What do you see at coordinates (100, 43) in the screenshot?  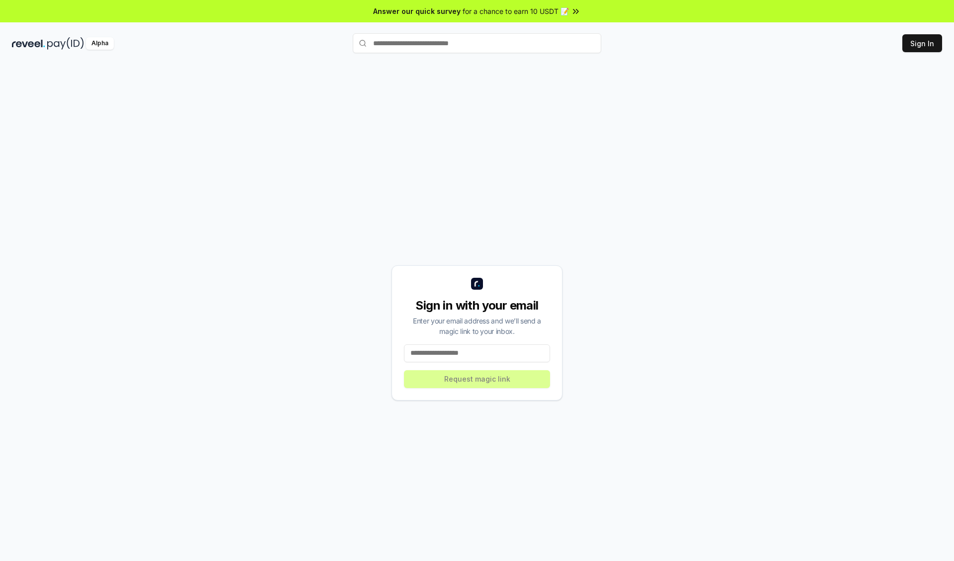 I see `div: Alpha` at bounding box center [100, 43].